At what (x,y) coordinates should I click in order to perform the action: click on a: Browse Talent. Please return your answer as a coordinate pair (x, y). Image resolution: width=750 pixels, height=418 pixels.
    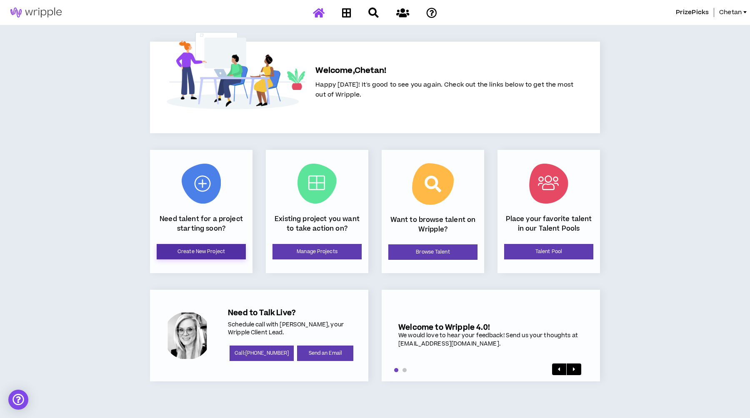
    Looking at the image, I should click on (433, 252).